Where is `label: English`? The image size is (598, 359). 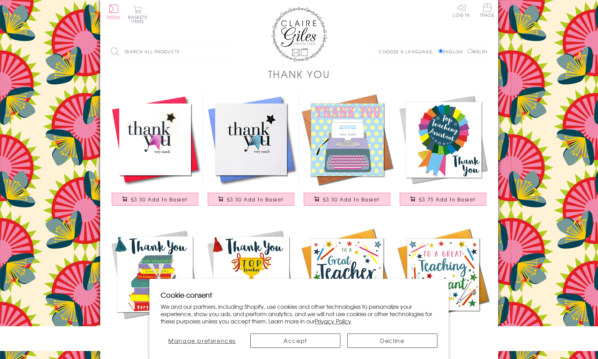
label: English is located at coordinates (452, 52).